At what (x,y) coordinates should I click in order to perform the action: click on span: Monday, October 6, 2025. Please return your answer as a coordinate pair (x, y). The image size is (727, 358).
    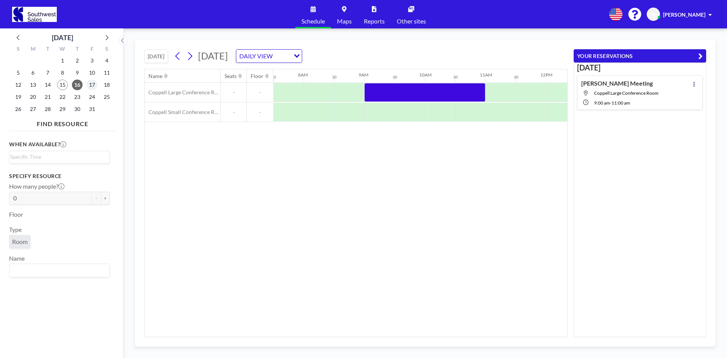
    Looking at the image, I should click on (33, 73).